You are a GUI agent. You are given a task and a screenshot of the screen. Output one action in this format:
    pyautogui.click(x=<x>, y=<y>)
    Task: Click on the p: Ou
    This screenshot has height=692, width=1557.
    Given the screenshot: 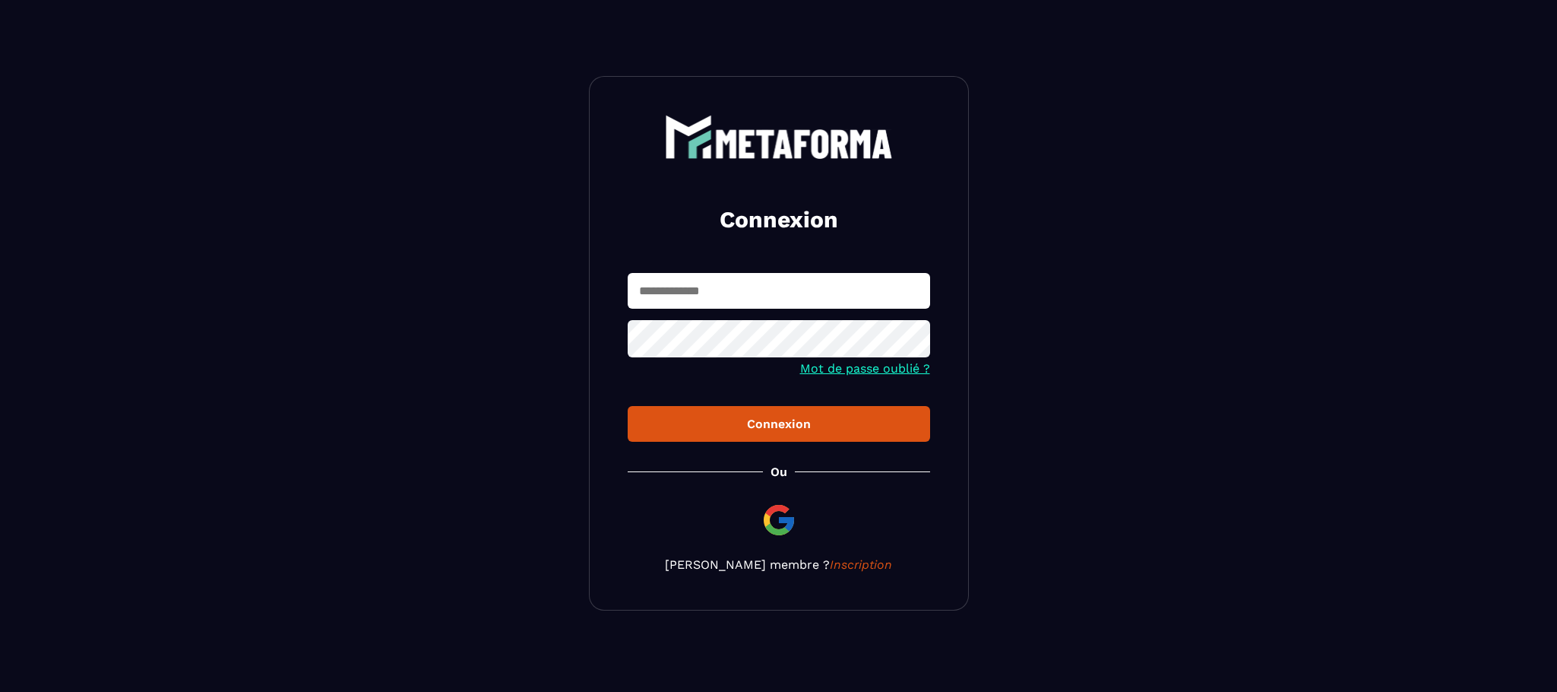 What is the action you would take?
    pyautogui.click(x=779, y=471)
    